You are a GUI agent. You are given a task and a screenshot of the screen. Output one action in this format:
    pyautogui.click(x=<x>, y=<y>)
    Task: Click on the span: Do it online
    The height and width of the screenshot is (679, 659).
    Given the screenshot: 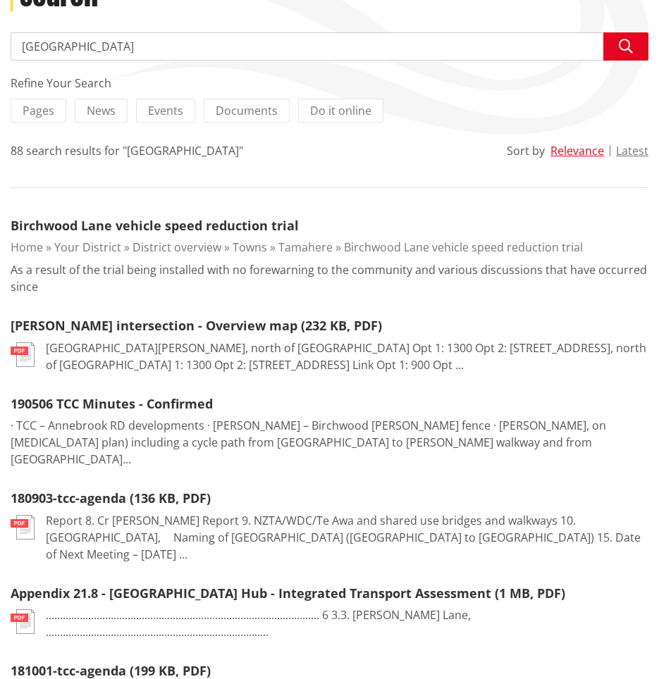 What is the action you would take?
    pyautogui.click(x=340, y=111)
    